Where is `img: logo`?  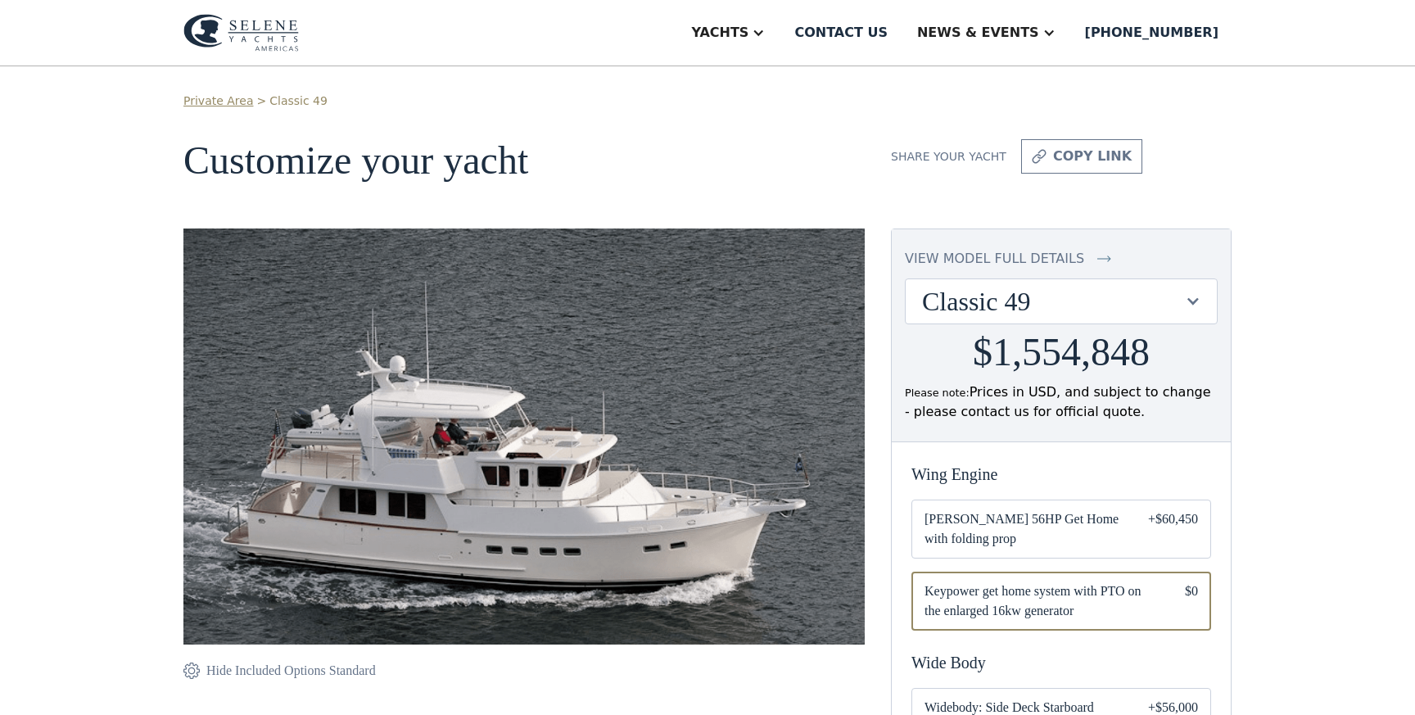 img: logo is located at coordinates (241, 33).